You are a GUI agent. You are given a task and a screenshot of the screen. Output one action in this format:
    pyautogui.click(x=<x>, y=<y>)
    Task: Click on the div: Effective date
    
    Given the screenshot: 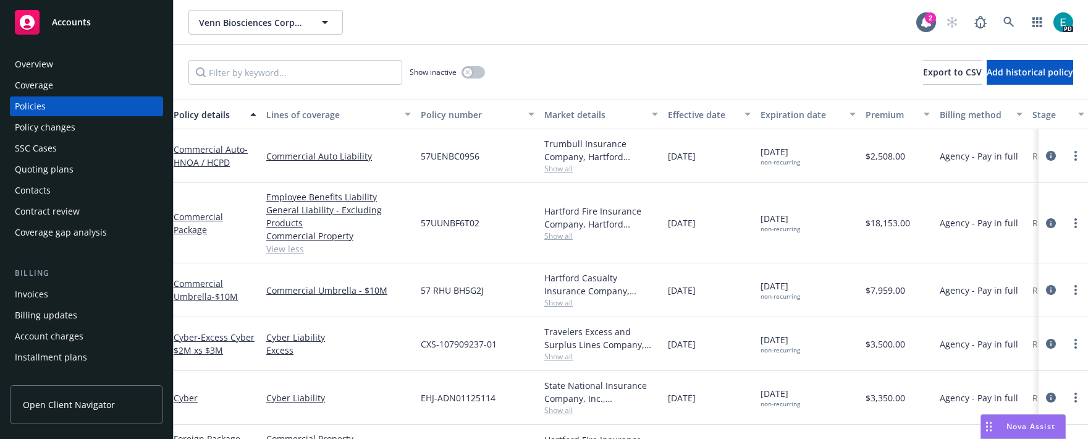 What is the action you would take?
    pyautogui.click(x=702, y=114)
    